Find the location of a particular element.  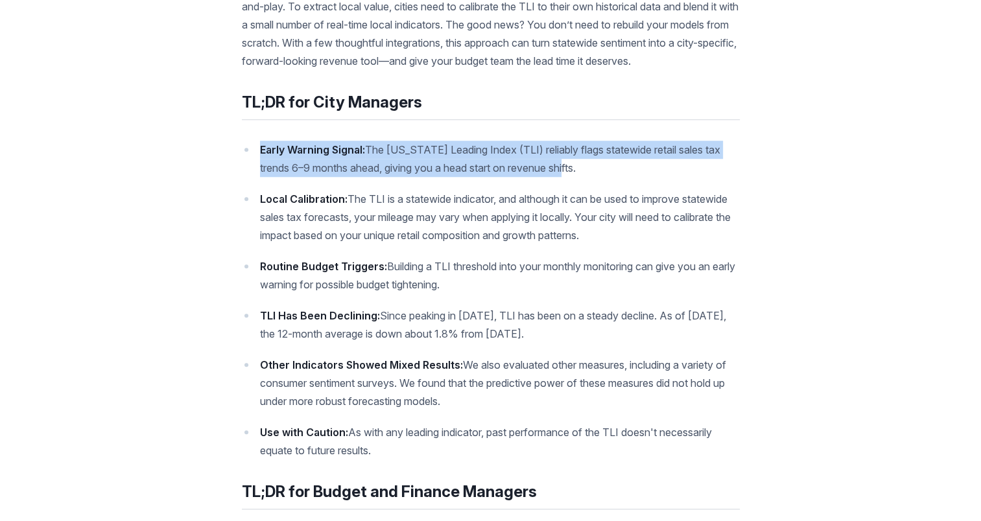

p: Building a TLI threshold into your monthly monitoring can give you an early warning for possible ... is located at coordinates (500, 276).